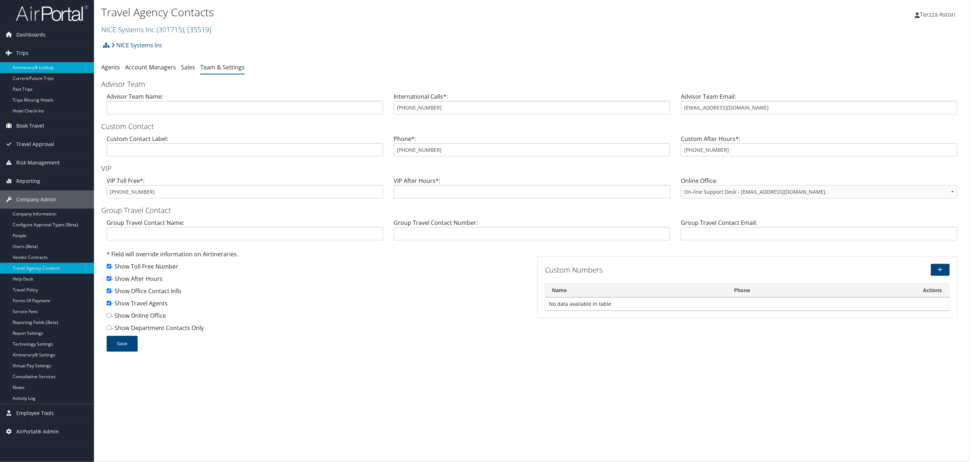 Image resolution: width=970 pixels, height=462 pixels. I want to click on div: Custom After Hours*:, so click(819, 148).